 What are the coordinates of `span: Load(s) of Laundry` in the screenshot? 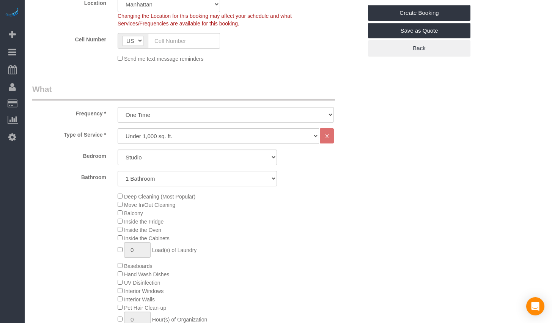 It's located at (175, 250).